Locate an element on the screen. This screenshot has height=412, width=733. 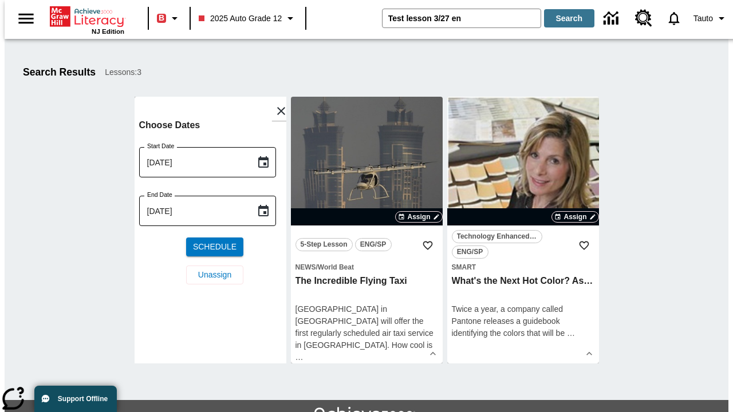
span: NJ Edition is located at coordinates (108, 32).